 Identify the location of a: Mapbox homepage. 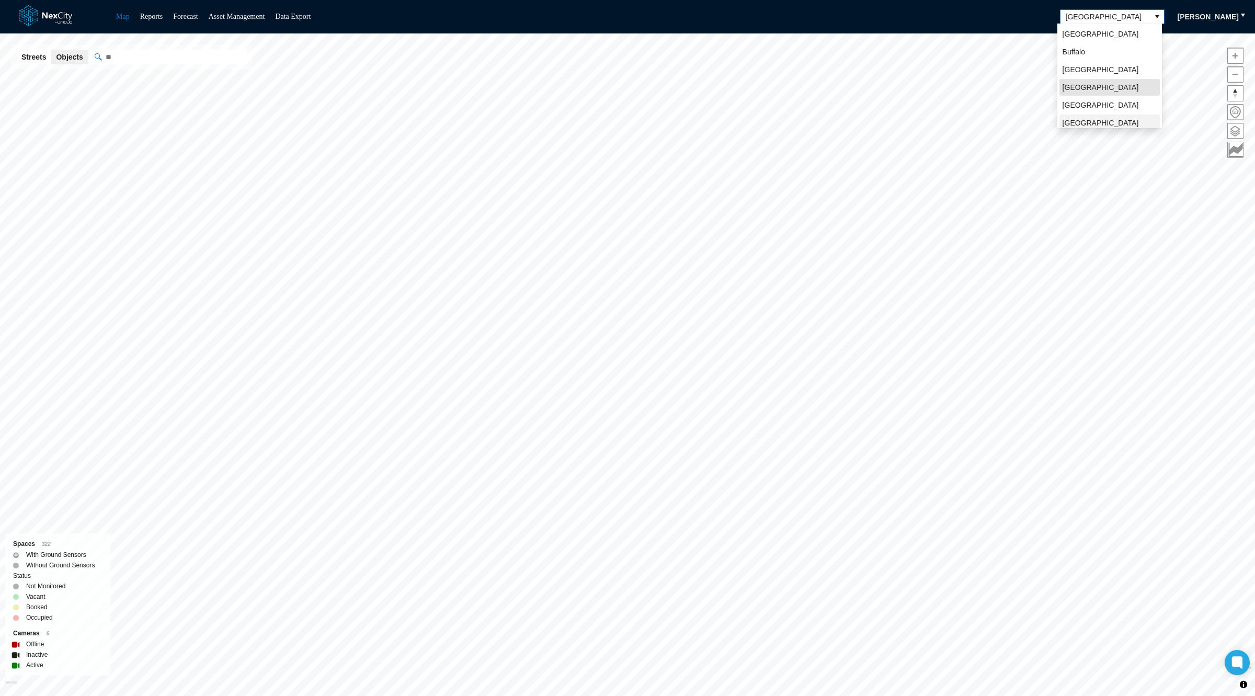
(10, 687).